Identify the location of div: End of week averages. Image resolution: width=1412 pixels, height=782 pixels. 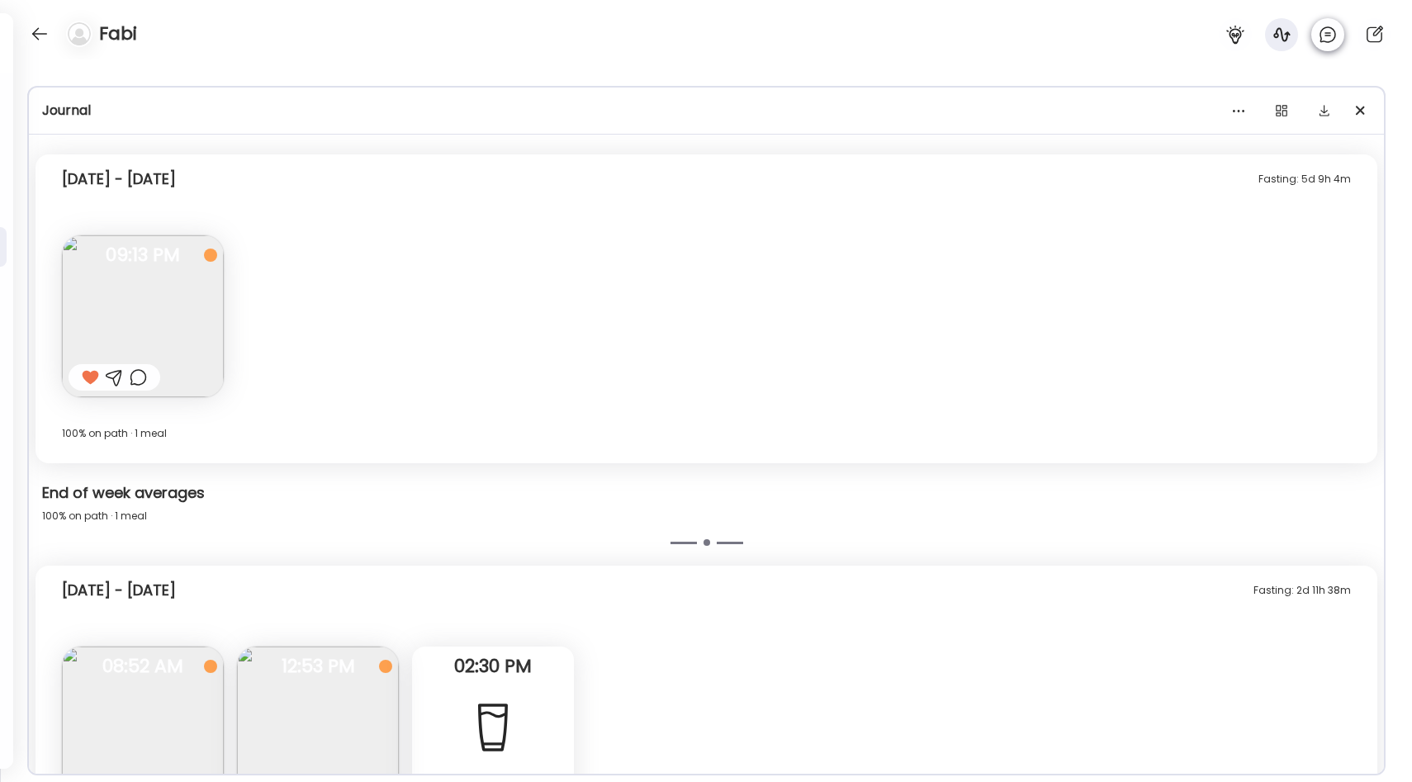
(706, 495).